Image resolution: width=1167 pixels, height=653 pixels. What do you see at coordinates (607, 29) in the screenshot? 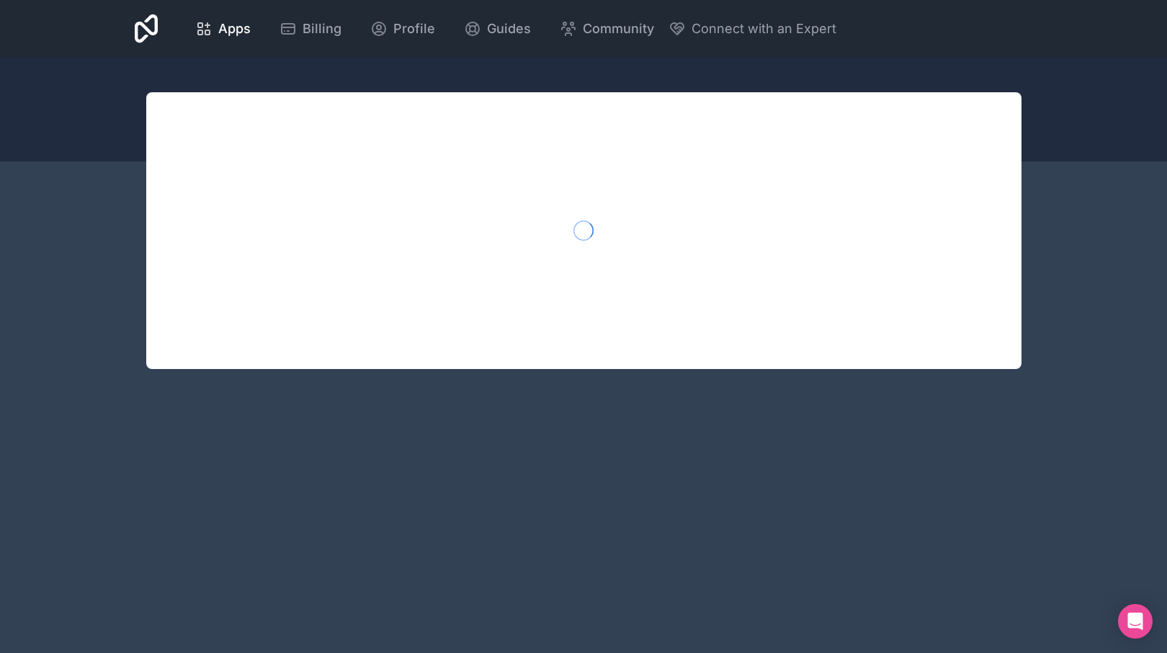
I see `a: Community` at bounding box center [607, 29].